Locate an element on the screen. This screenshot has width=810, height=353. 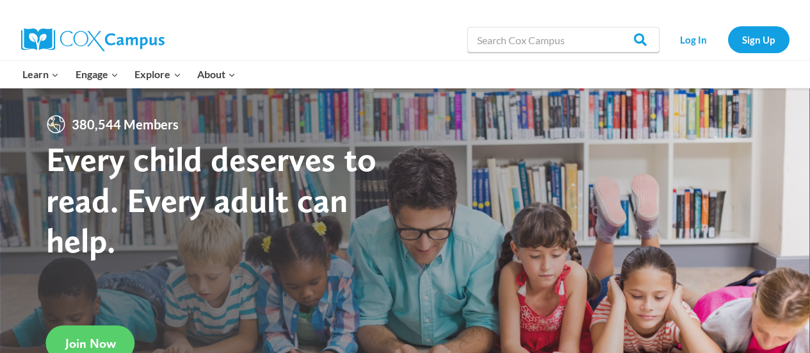
strong: Every child deserves to read. Every adult can help. is located at coordinates (211, 199).